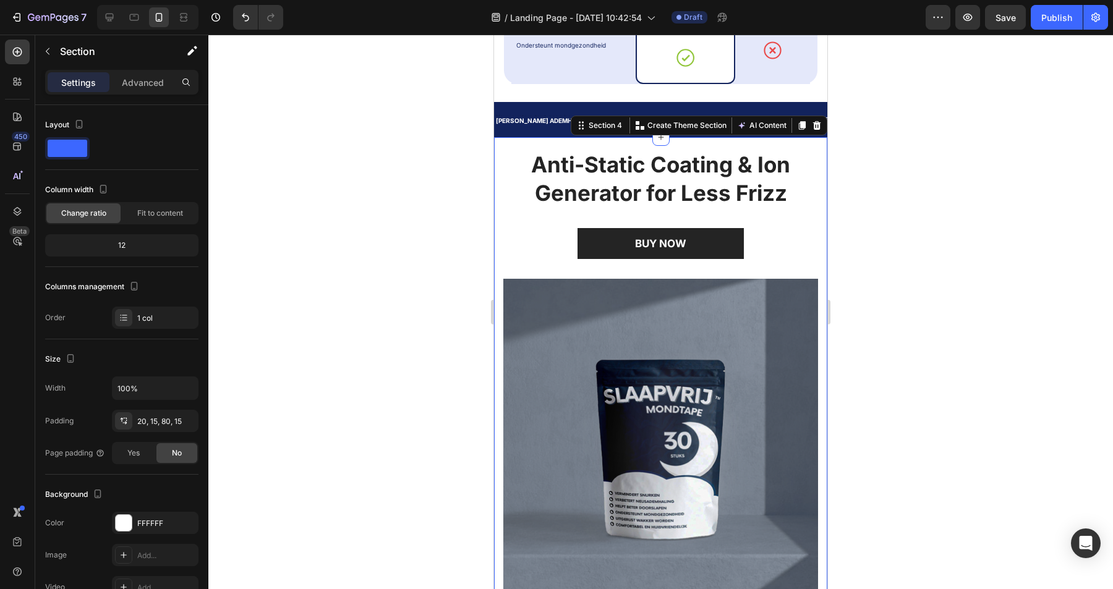  What do you see at coordinates (134, 453) in the screenshot?
I see `span: Yes` at bounding box center [134, 453].